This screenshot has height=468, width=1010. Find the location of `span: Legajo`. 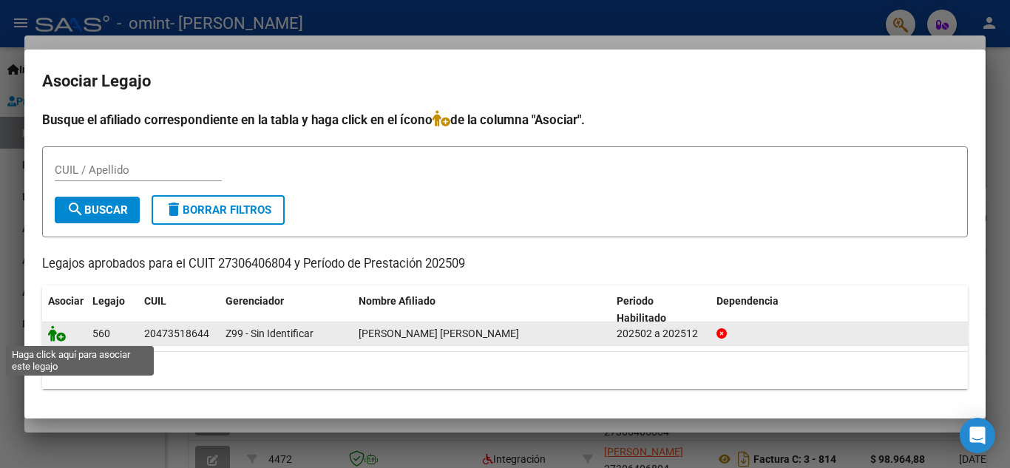

span: Legajo is located at coordinates (109, 301).